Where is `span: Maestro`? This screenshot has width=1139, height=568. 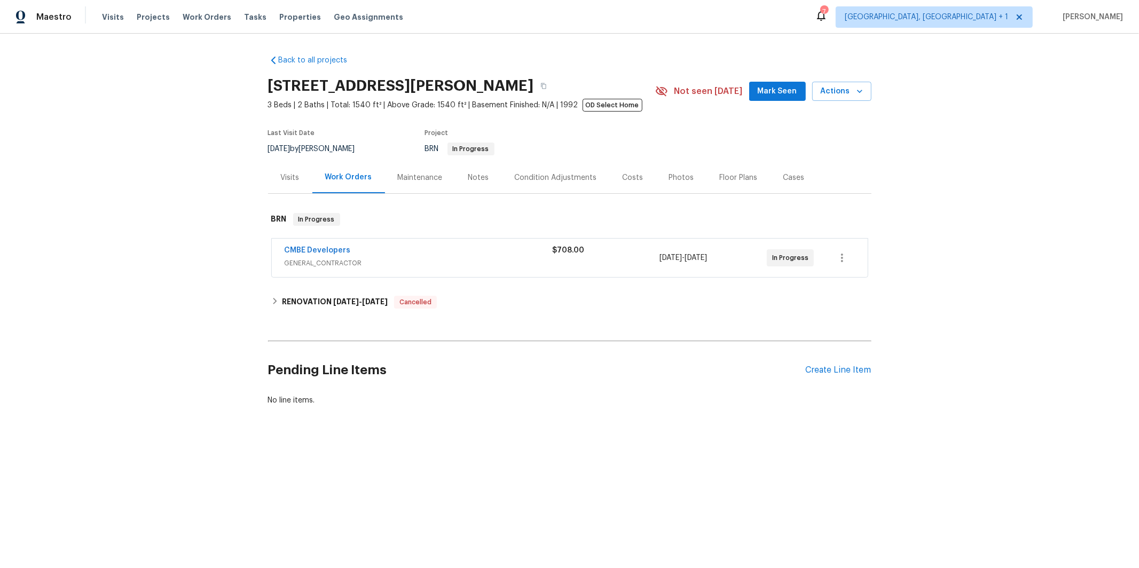
span: Maestro is located at coordinates (54, 17).